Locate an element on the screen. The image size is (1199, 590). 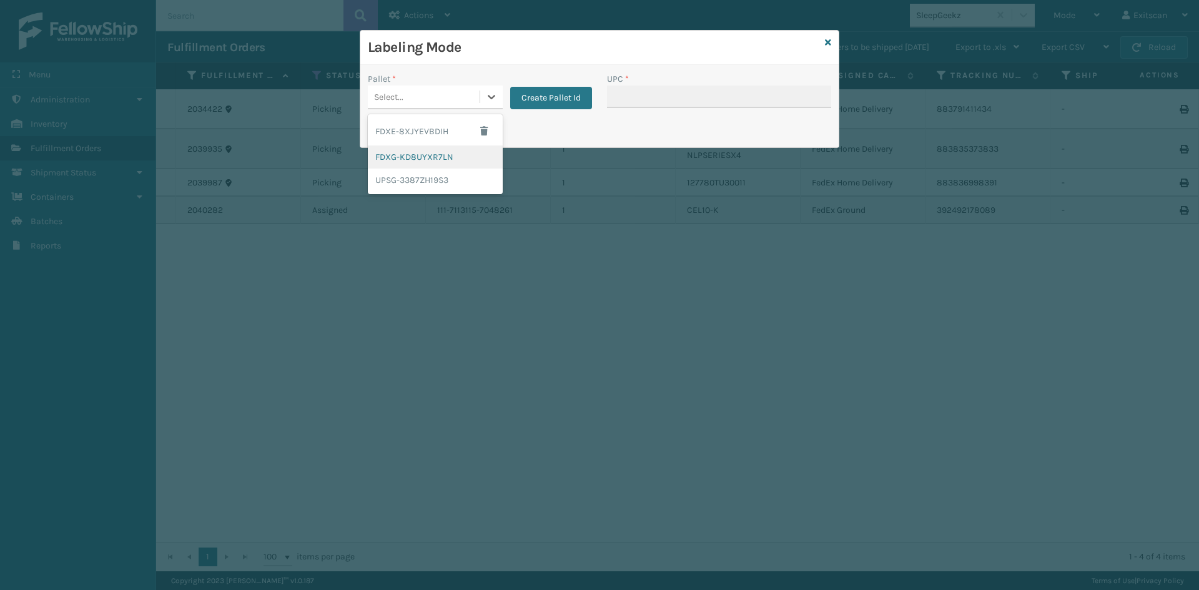
div: Select... is located at coordinates (388, 97).